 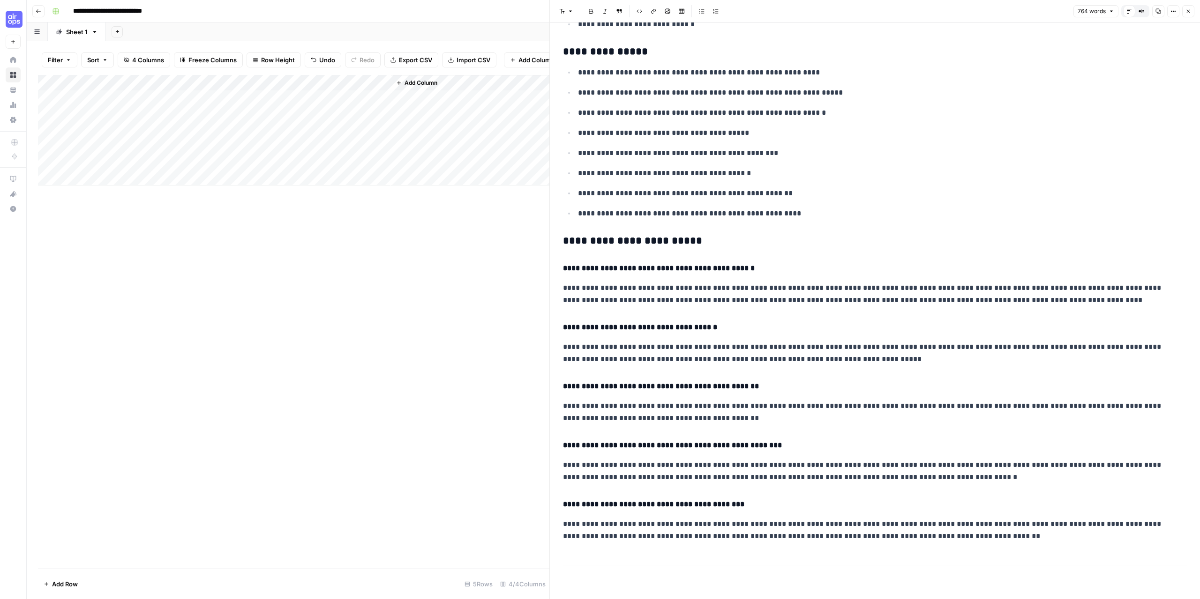 I want to click on a: Sheet 1, so click(x=77, y=32).